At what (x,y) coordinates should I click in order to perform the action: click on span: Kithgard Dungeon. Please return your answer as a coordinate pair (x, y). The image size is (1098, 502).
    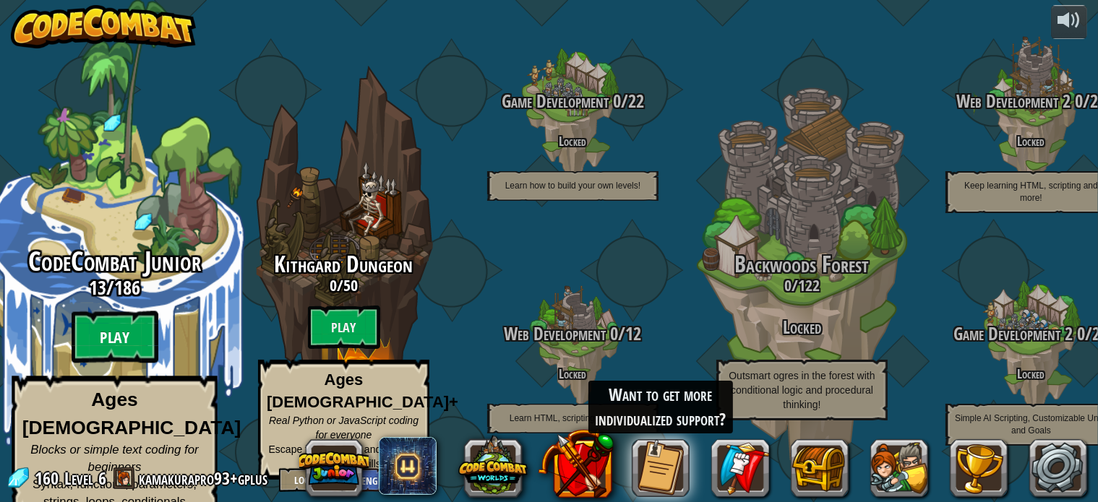
    Looking at the image, I should click on (344, 264).